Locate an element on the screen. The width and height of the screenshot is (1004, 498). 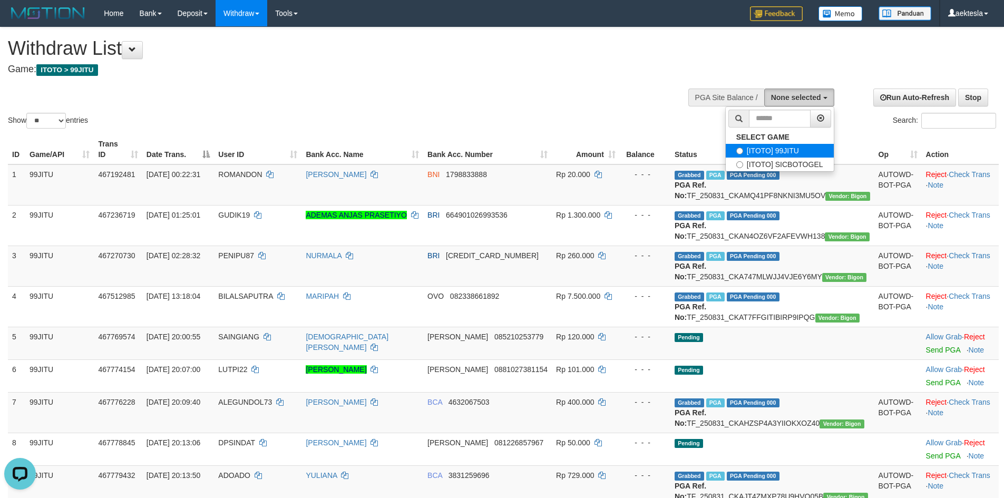
img: Feedback.jpg is located at coordinates (776, 14).